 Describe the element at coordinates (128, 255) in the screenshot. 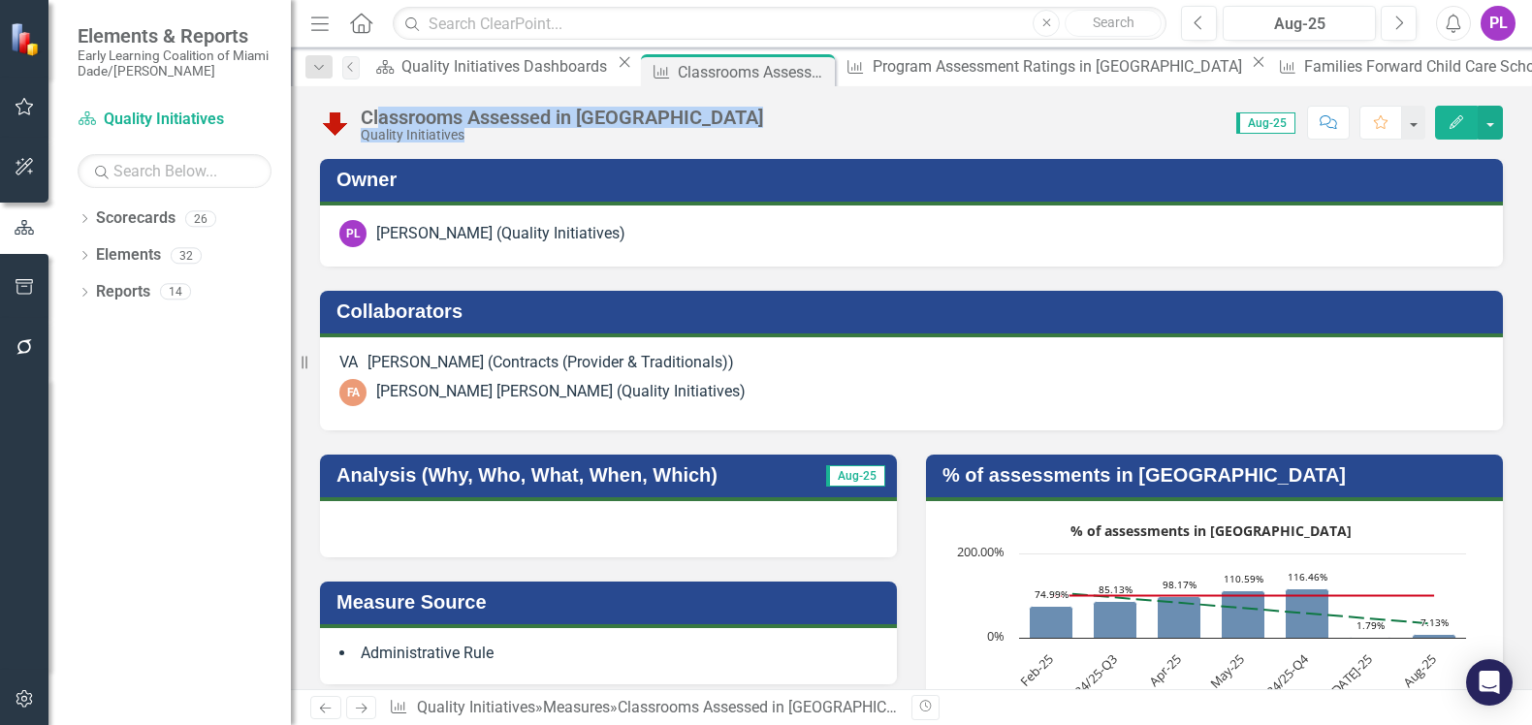

I see `a: Elements` at that location.